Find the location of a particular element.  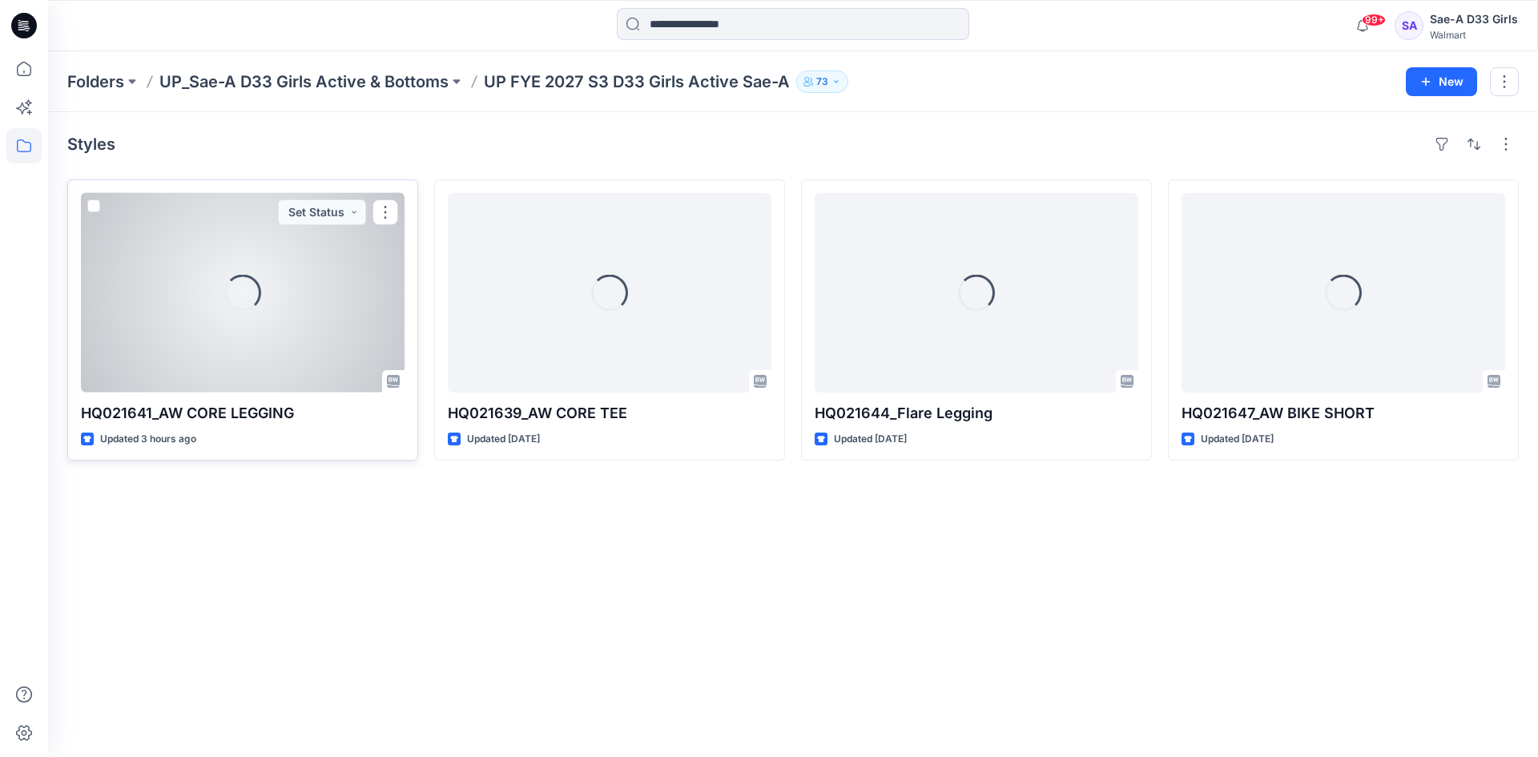

div: Walmart is located at coordinates (1473, 34).